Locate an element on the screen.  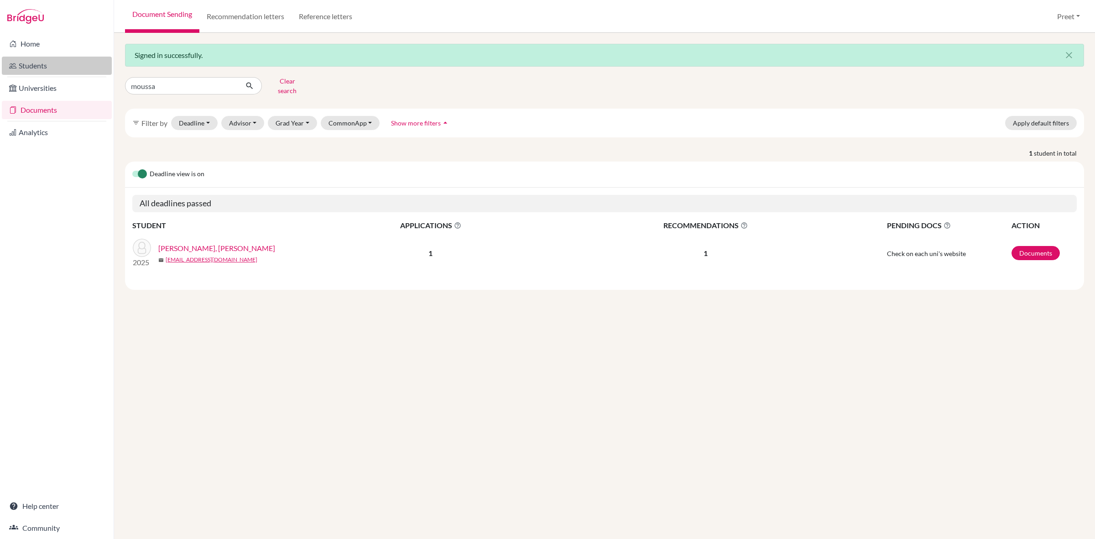
button: Show more filtersarrow_drop_up is located at coordinates (420, 123).